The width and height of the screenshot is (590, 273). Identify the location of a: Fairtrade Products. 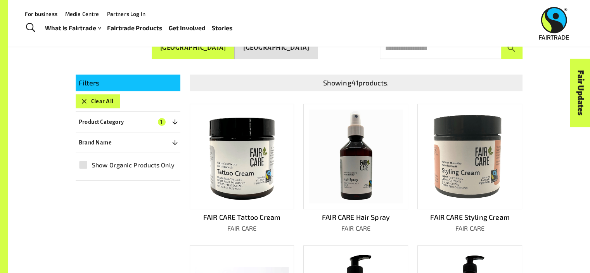
(135, 28).